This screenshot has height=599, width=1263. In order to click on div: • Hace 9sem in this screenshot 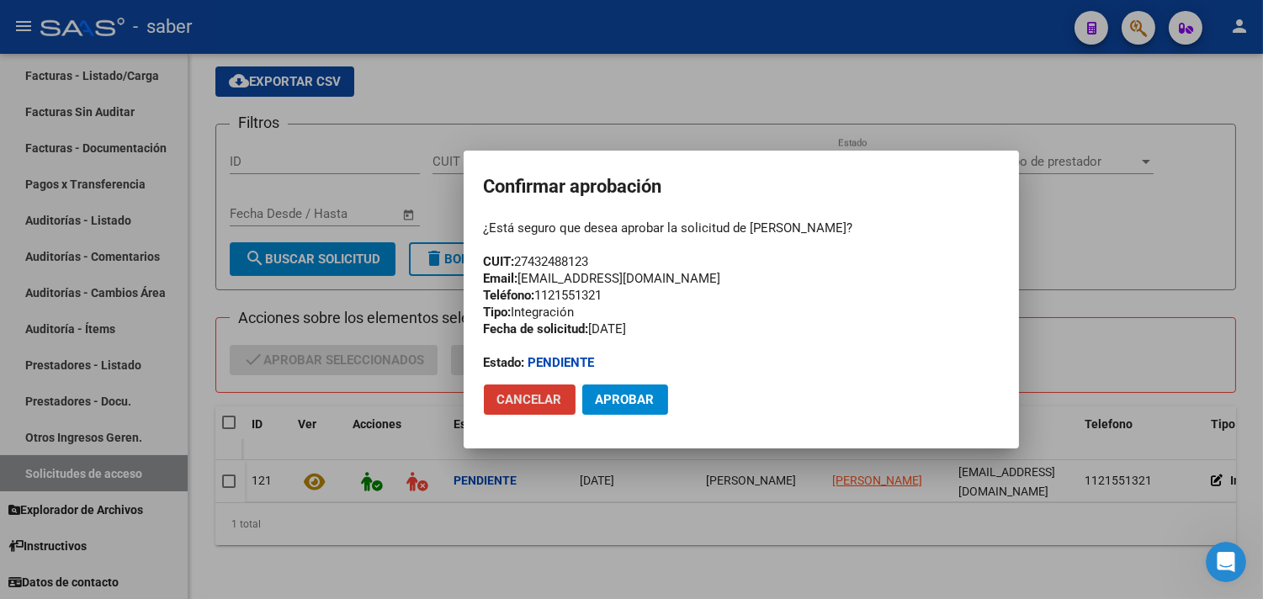, I will do `click(146, 145)`.